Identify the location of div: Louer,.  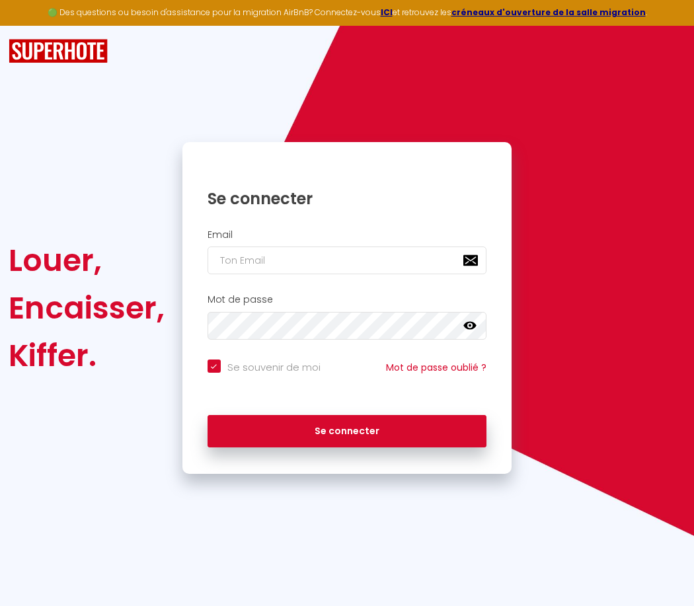
(87, 260).